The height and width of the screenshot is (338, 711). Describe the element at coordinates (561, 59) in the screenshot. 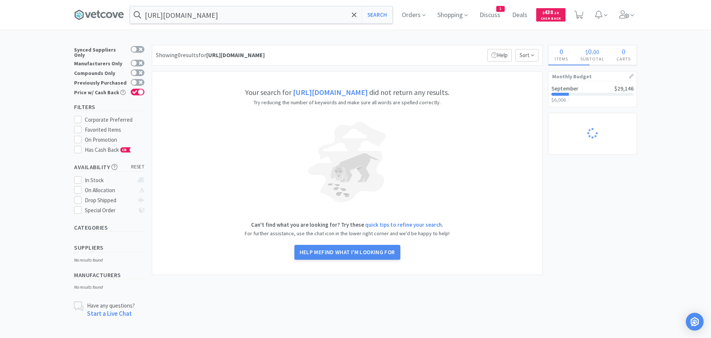

I see `h4: Items` at that location.